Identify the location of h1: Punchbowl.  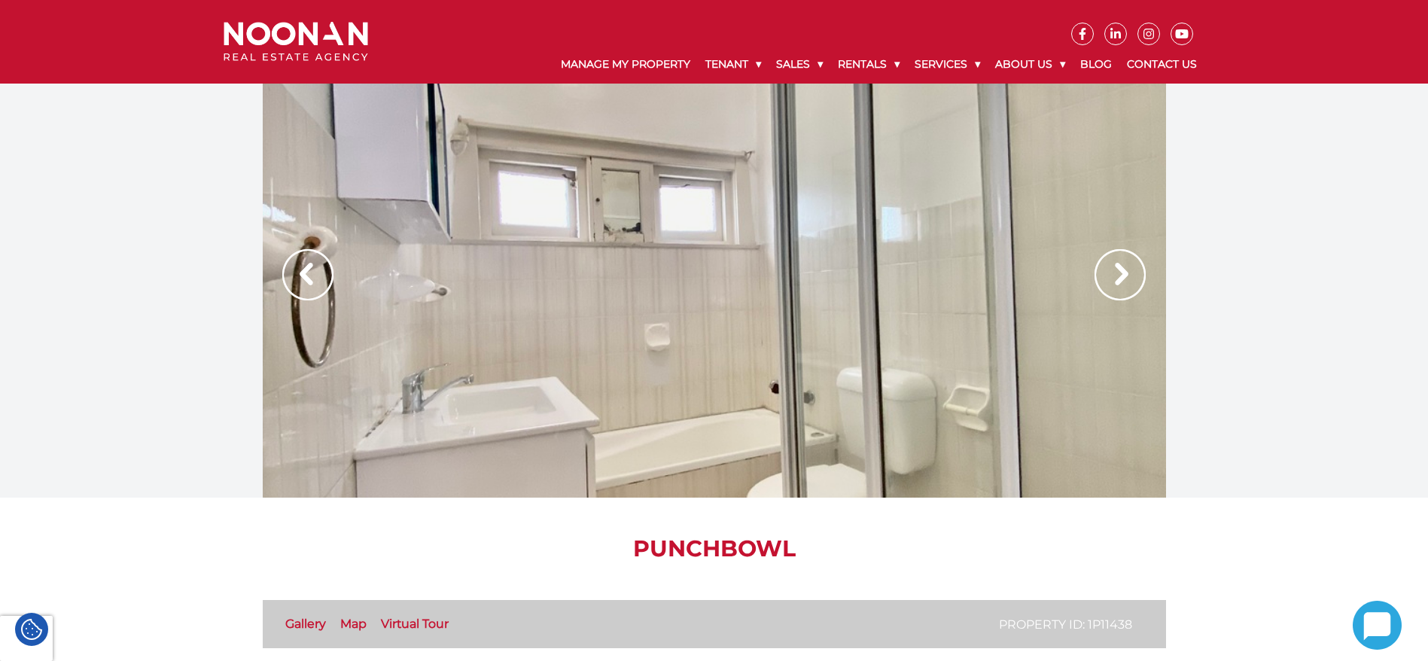
(714, 549).